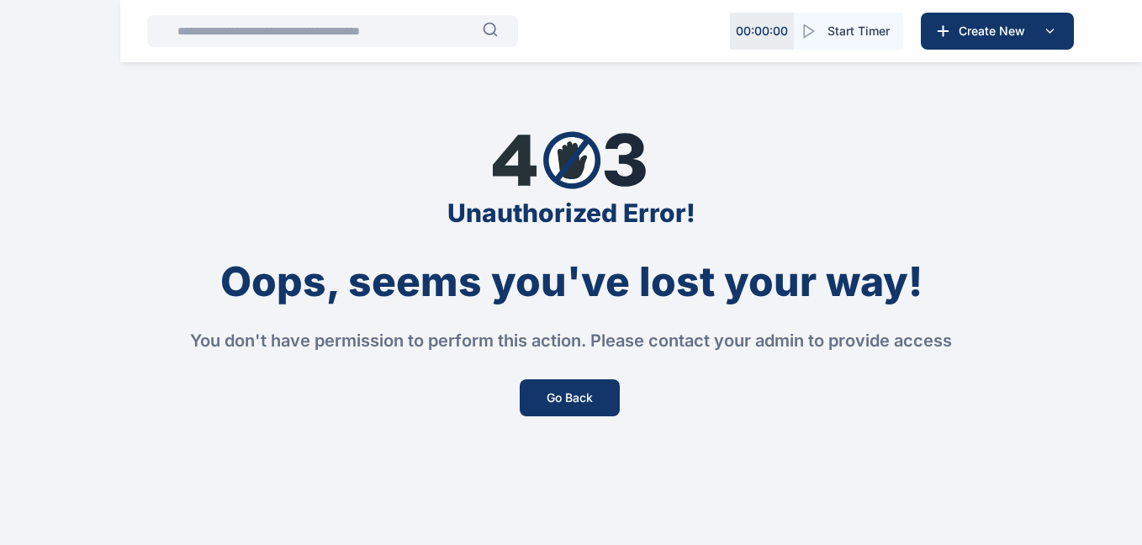 The width and height of the screenshot is (1142, 545). Describe the element at coordinates (996, 31) in the screenshot. I see `span: Create New` at that location.